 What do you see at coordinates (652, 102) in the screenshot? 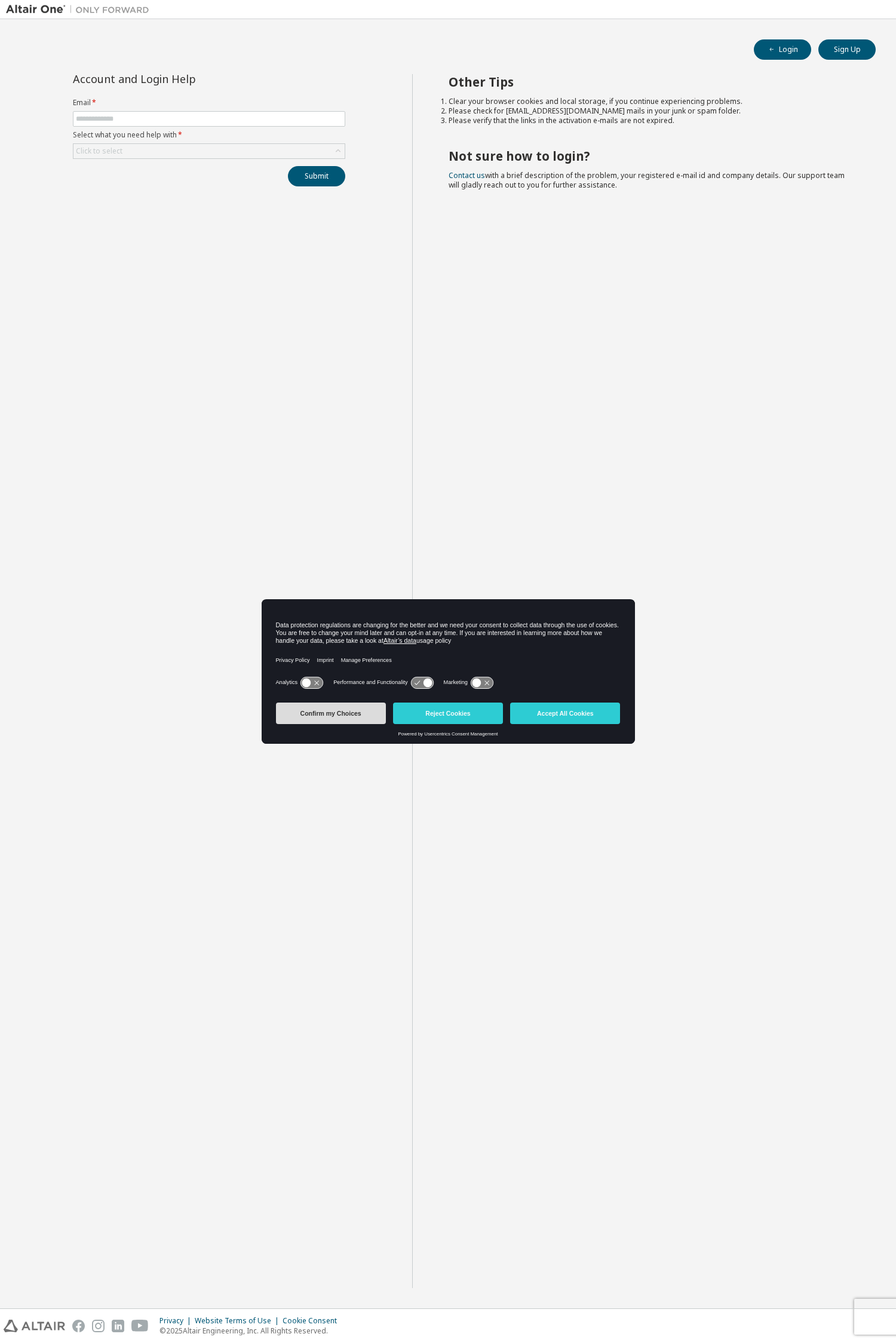
I see `li: Clear your browser cookies and local storage, if you continue experiencing problems.` at bounding box center [652, 102].